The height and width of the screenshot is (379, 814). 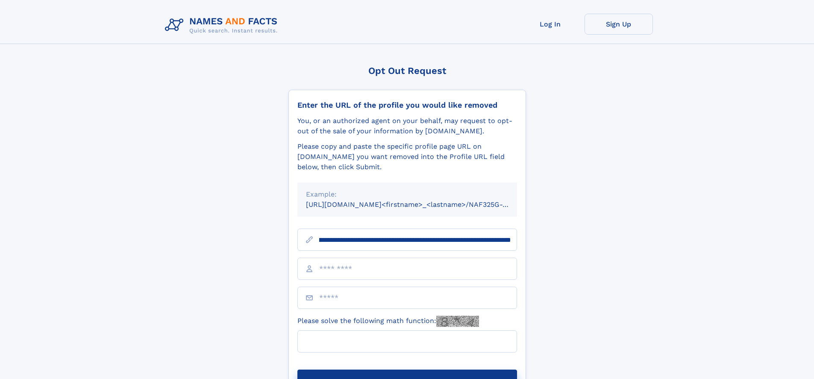 What do you see at coordinates (388, 321) in the screenshot?
I see `label: Please solve the following math function:` at bounding box center [388, 321].